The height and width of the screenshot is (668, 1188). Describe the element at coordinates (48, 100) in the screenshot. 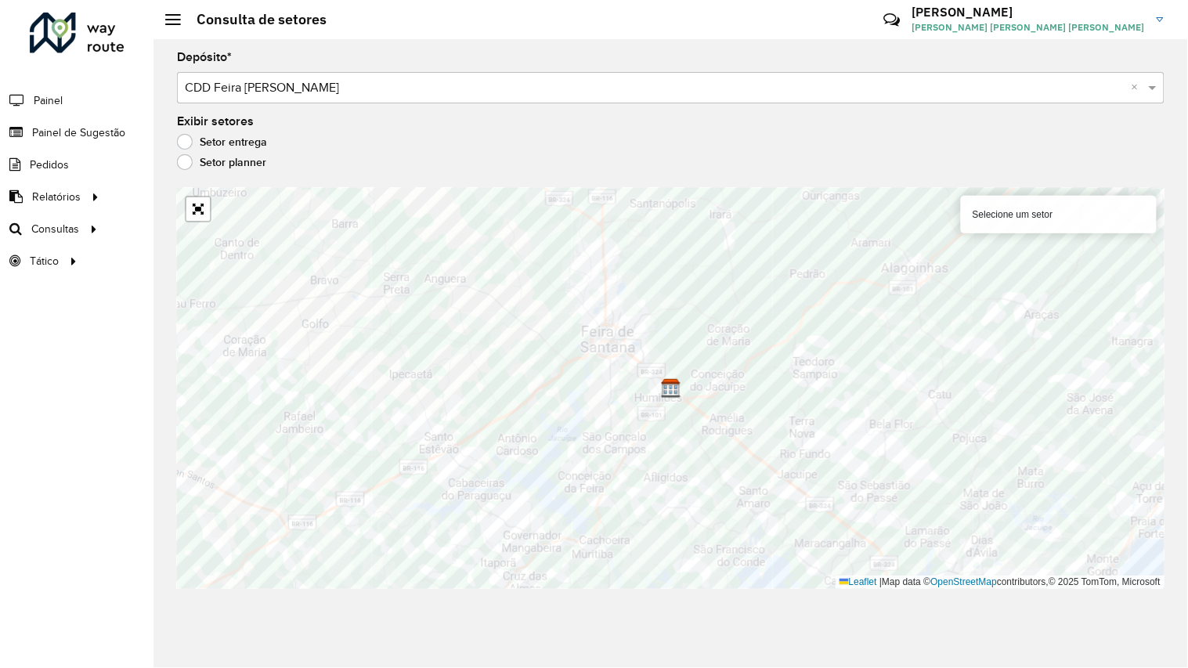

I see `span: Painel` at that location.